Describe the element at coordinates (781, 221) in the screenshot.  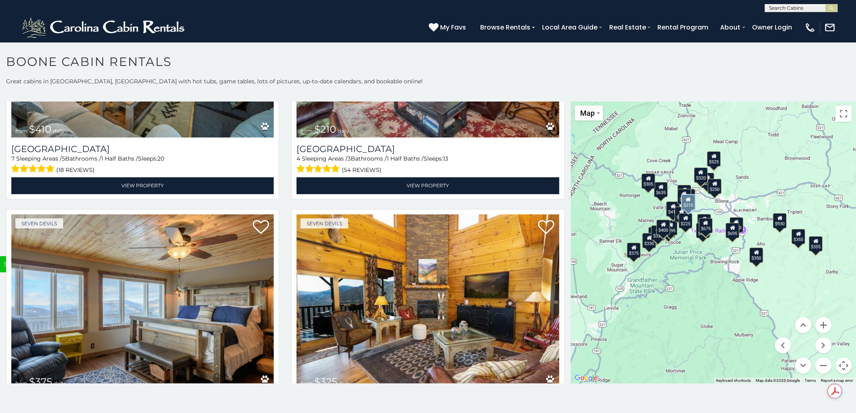
I see `div: $930` at that location.